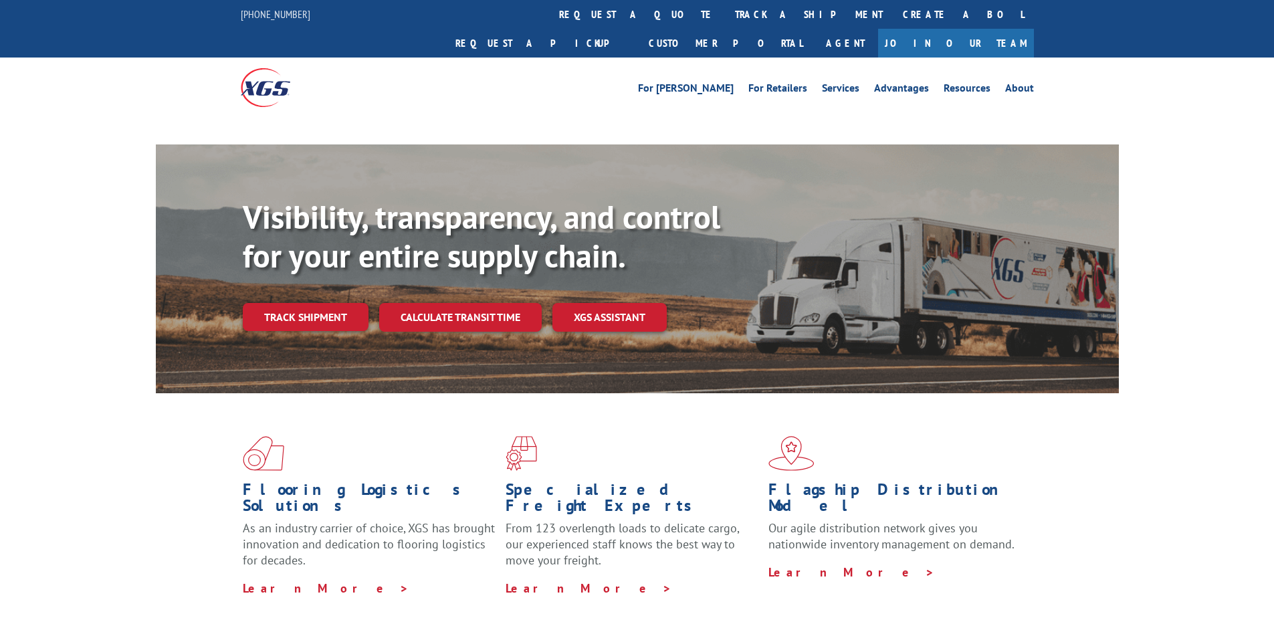 This screenshot has width=1274, height=632. Describe the element at coordinates (901, 90) in the screenshot. I see `a: Advantages` at that location.